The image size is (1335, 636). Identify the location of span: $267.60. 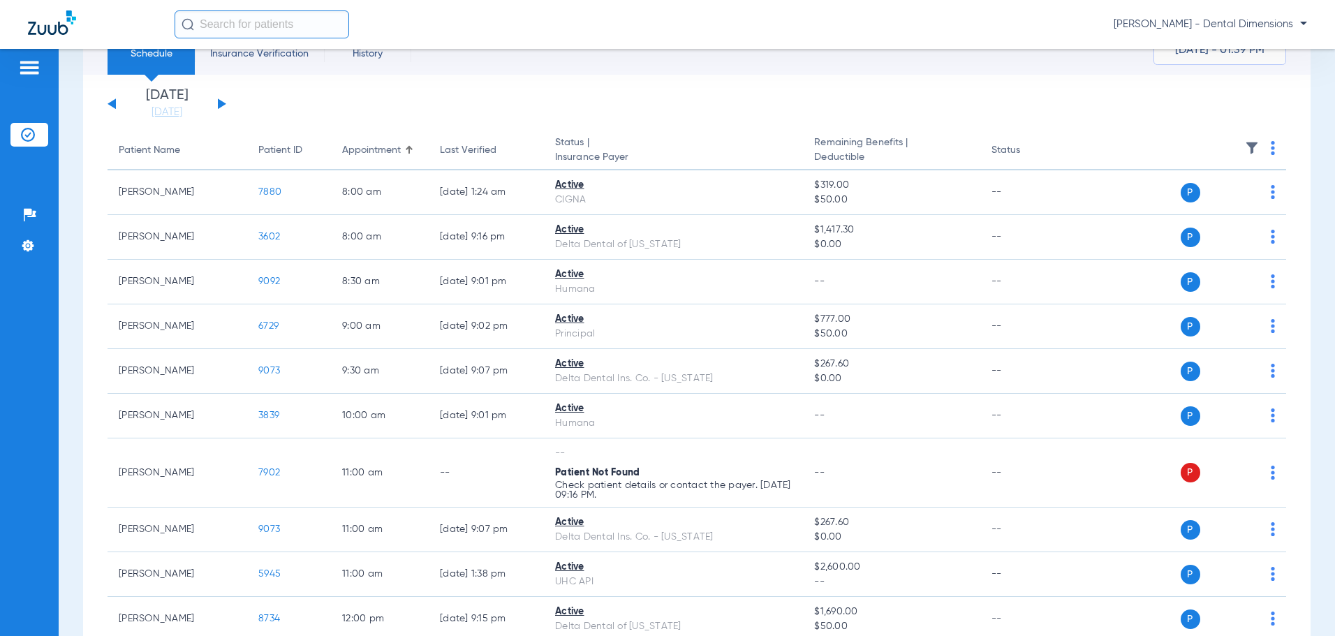
(891, 364).